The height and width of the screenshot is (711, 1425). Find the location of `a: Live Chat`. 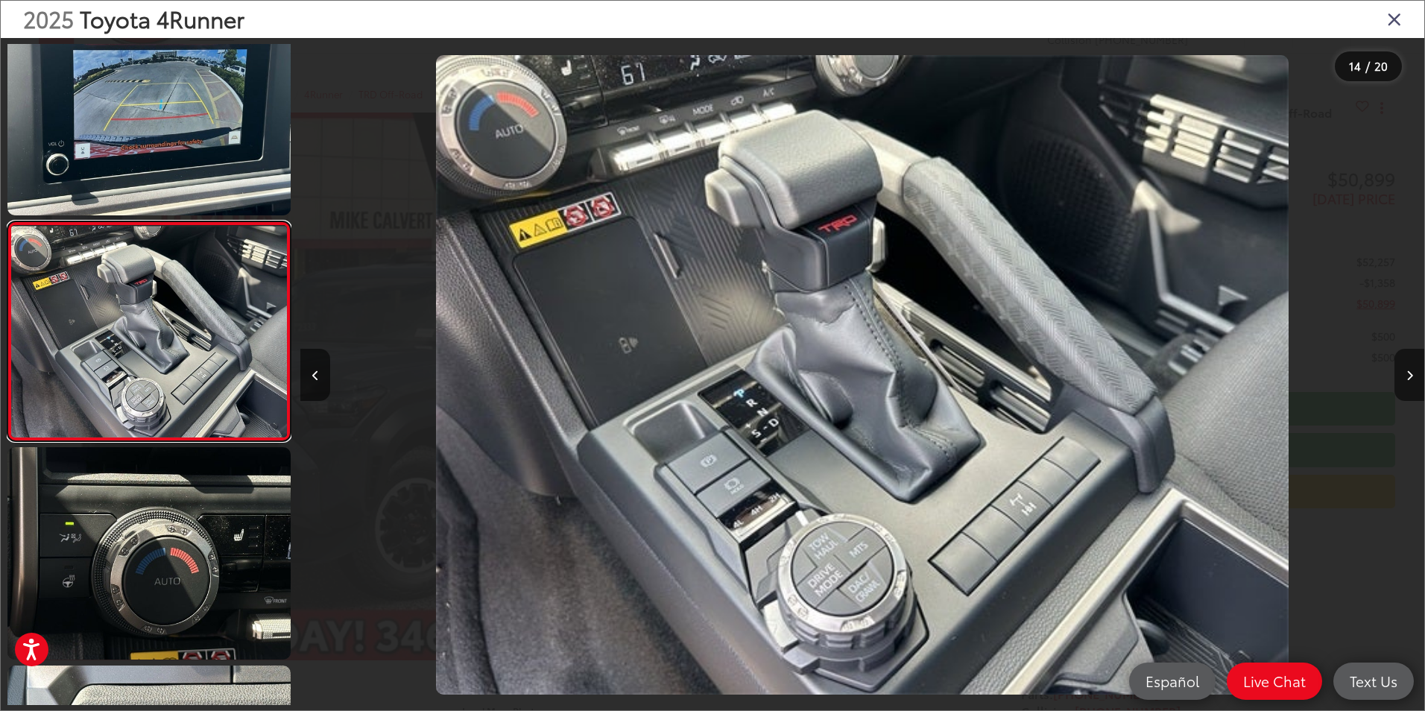

a: Live Chat is located at coordinates (1274, 681).